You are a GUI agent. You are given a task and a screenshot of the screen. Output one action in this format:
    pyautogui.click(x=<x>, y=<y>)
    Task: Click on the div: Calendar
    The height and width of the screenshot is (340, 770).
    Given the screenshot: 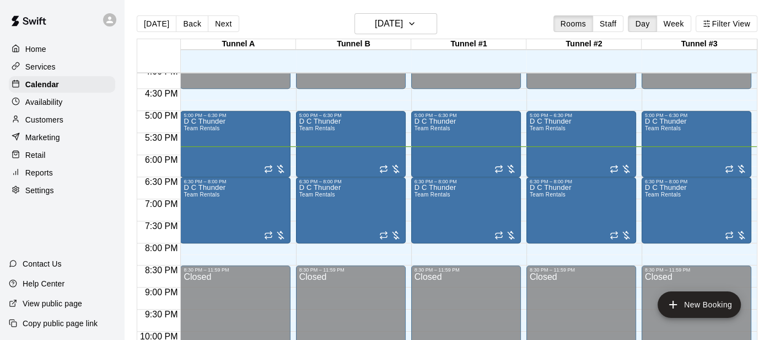 What is the action you would take?
    pyautogui.click(x=62, y=84)
    